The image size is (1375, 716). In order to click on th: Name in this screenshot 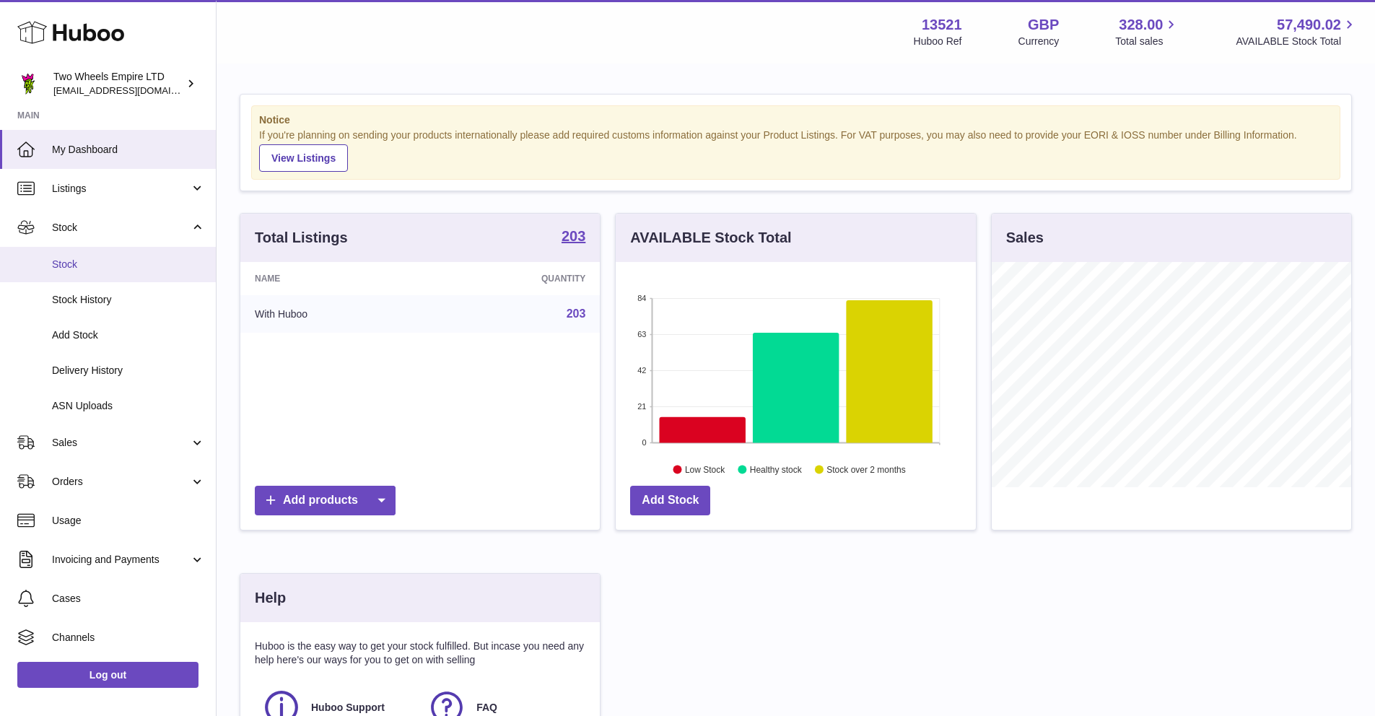, I will do `click(335, 279)`.